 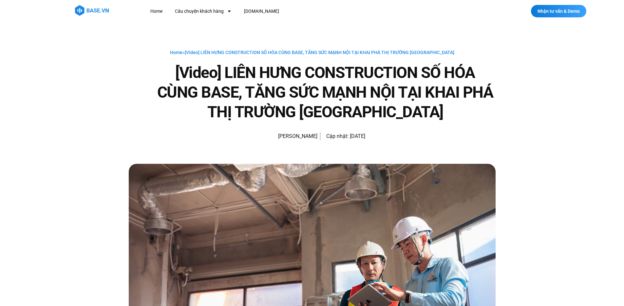 I want to click on span: [Video] LIÊN HƯNG CONSTRUCTION SỐ HÓA CÙNG BASE, TĂNG SỨC MẠNH NỘI TẠI KHAI PHÁ THỊ TRƯỜNG [GEOGR..., so click(x=320, y=52).